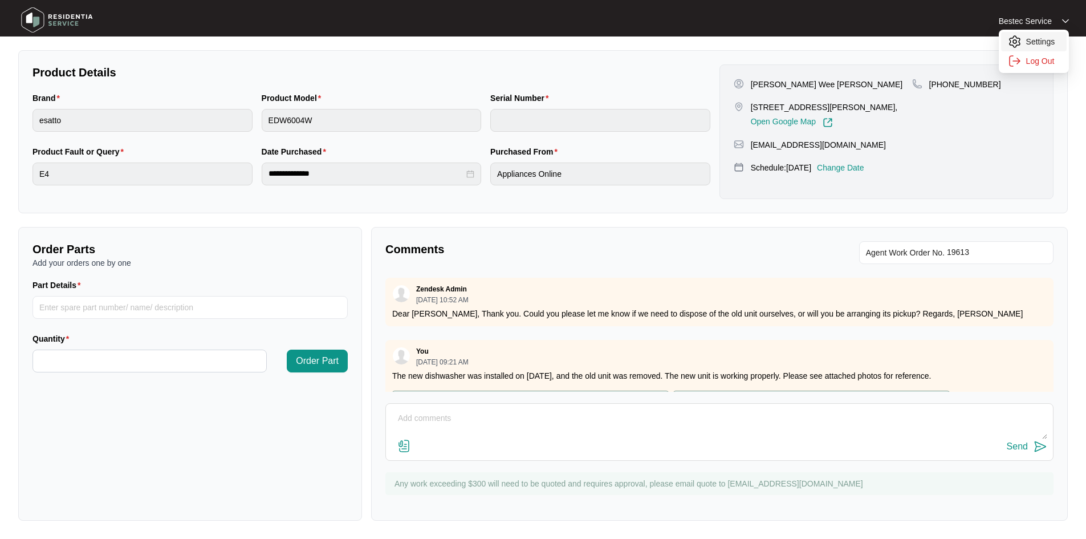 The width and height of the screenshot is (1086, 539). Describe the element at coordinates (1041, 446) in the screenshot. I see `img: send-icon.svg` at that location.